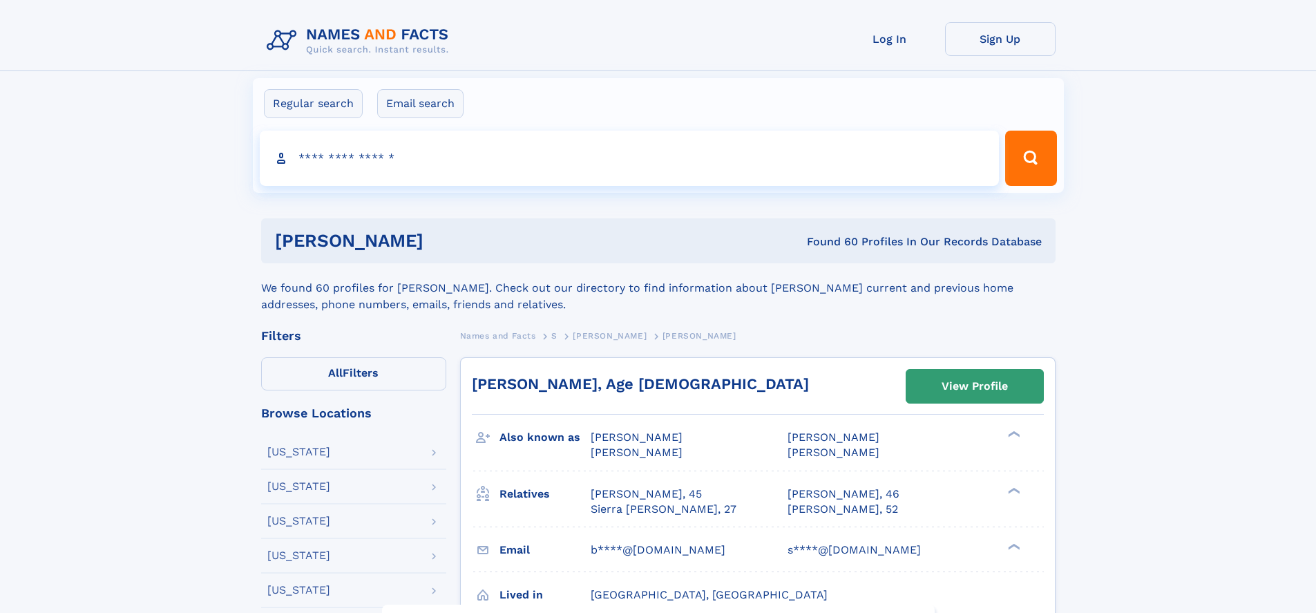 This screenshot has height=613, width=1316. I want to click on div: View Profile, so click(974, 386).